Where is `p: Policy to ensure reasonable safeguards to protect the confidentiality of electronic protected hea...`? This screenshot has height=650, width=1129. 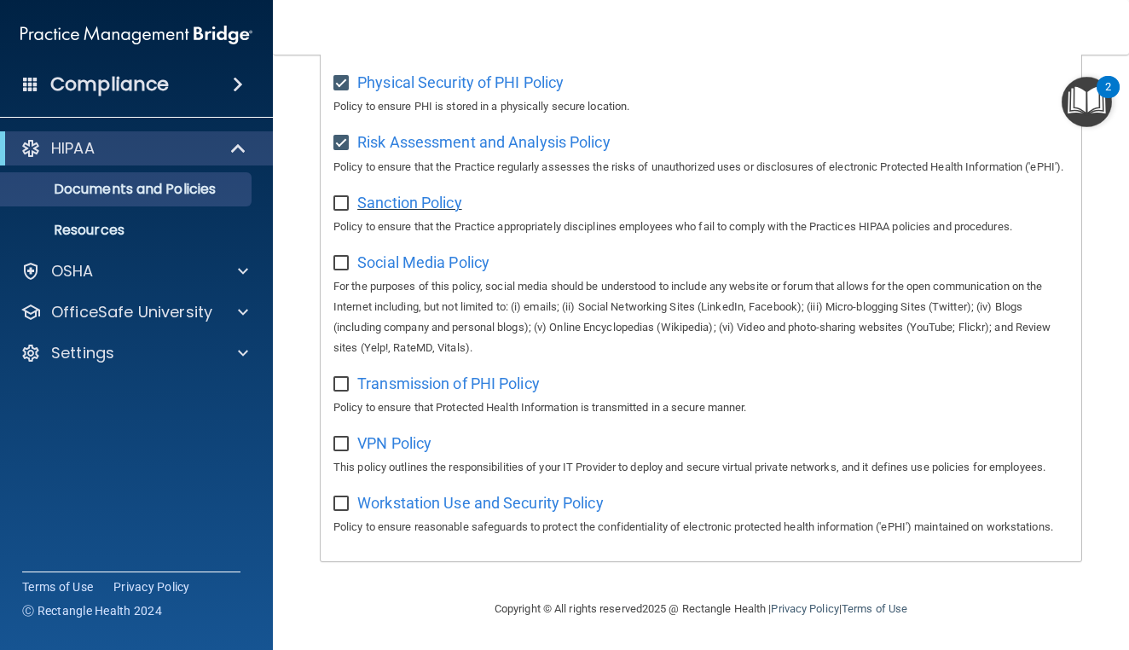 p: Policy to ensure reasonable safeguards to protect the confidentiality of electronic protected hea... is located at coordinates (701, 527).